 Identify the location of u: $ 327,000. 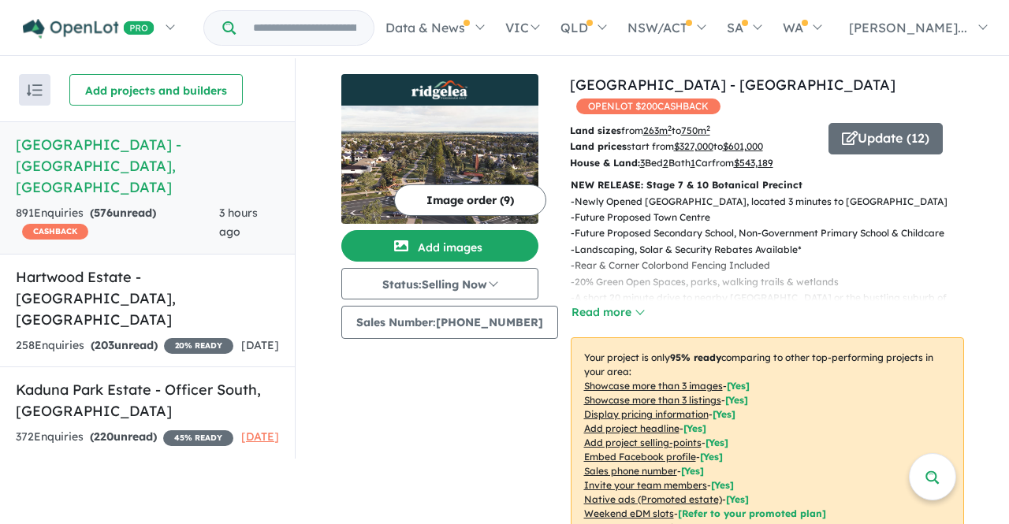
(694, 146).